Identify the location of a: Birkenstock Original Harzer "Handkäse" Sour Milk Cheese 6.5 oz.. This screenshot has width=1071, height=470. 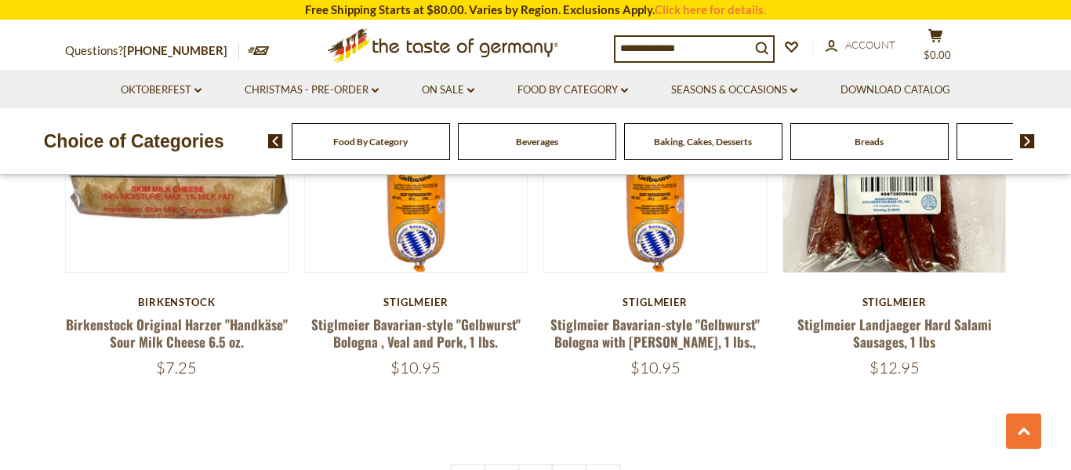
(176, 333).